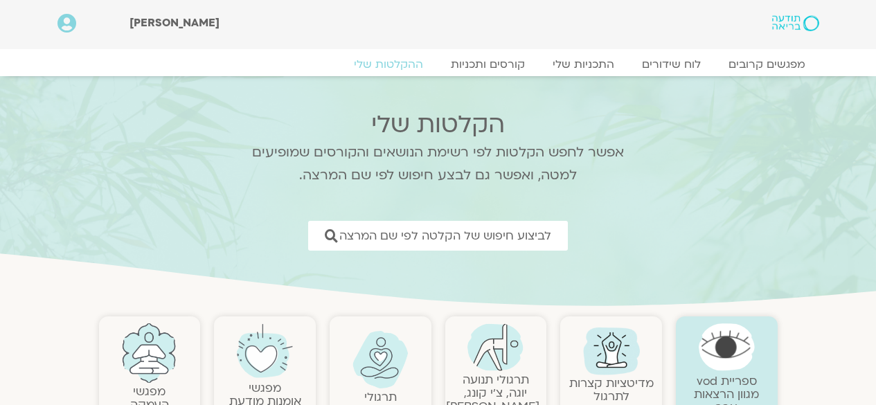 The width and height of the screenshot is (876, 405). I want to click on a: ההקלטות שלי, so click(389, 64).